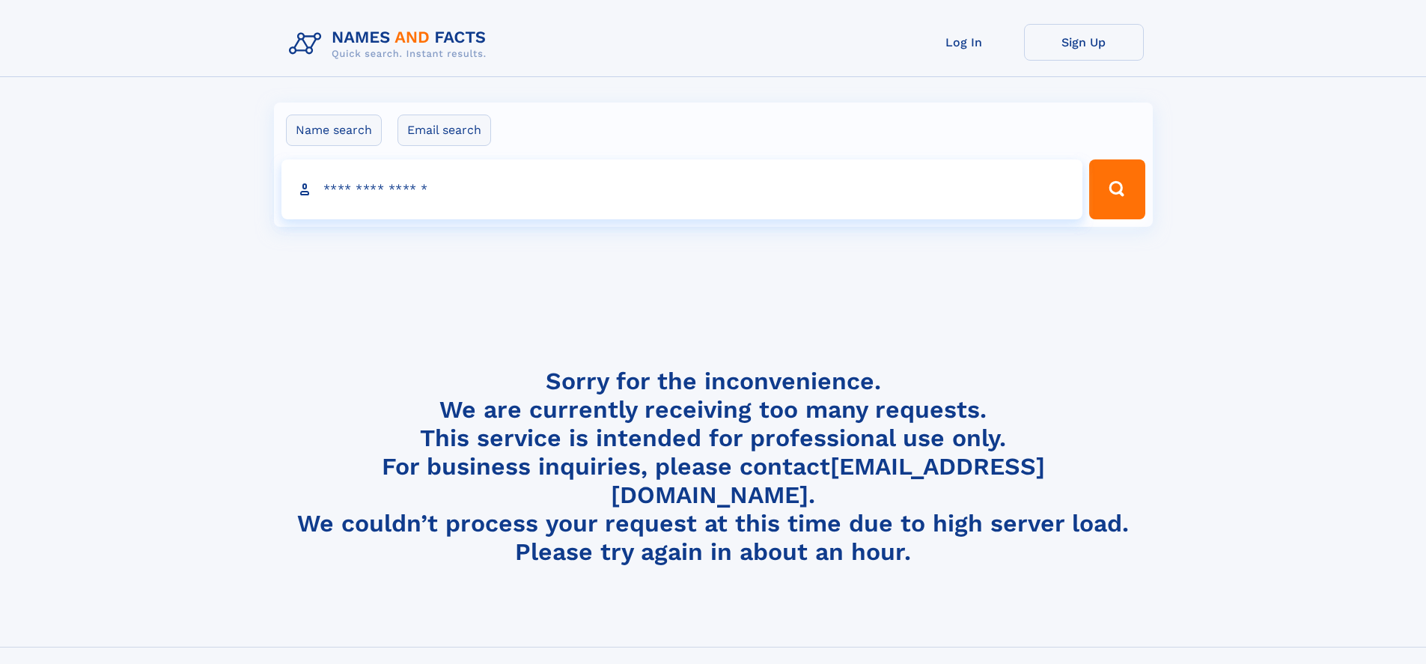  I want to click on label: Email search, so click(444, 130).